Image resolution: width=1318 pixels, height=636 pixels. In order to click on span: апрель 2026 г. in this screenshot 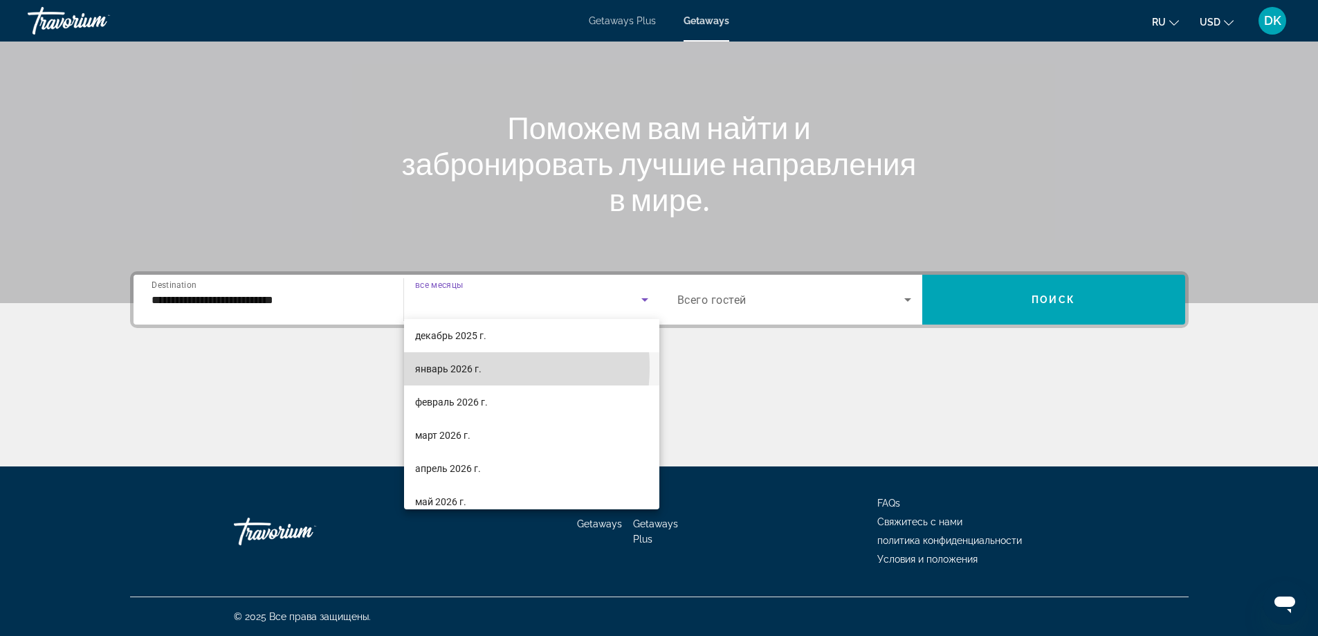, I will do `click(447, 468)`.